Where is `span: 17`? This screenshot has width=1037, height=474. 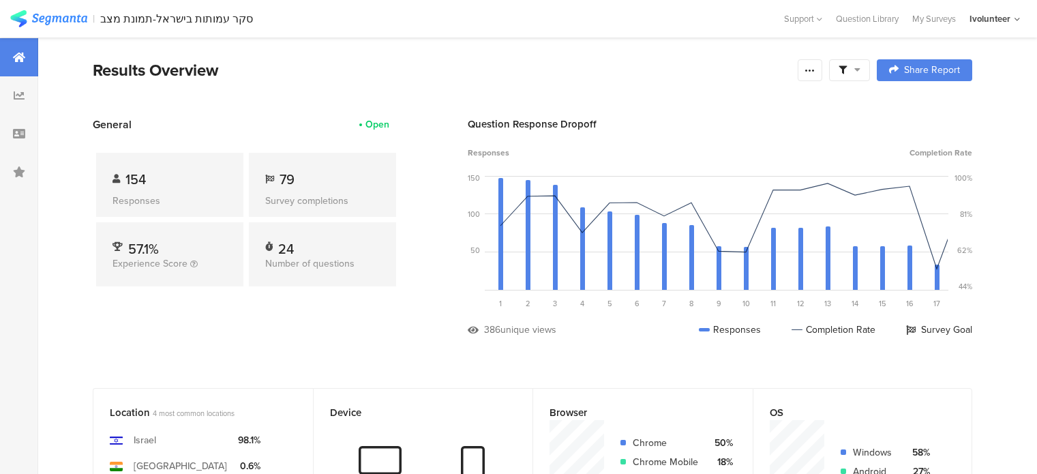
span: 17 is located at coordinates (937, 303).